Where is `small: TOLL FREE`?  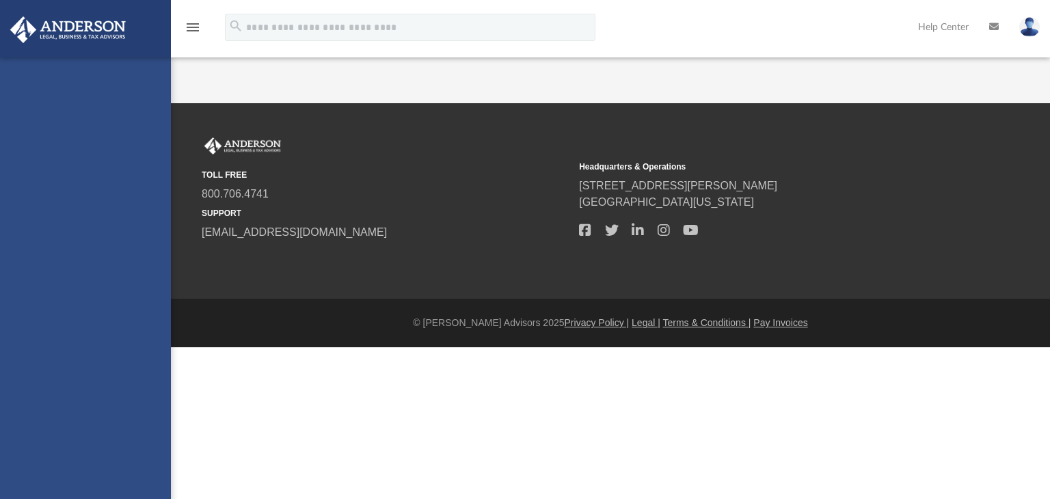 small: TOLL FREE is located at coordinates (386, 175).